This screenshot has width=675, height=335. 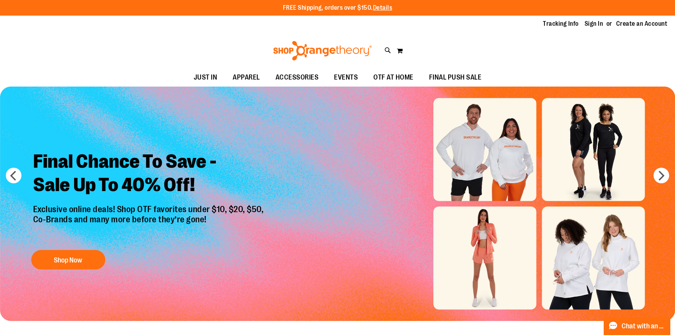 What do you see at coordinates (346, 78) in the screenshot?
I see `a: EVENTS` at bounding box center [346, 78].